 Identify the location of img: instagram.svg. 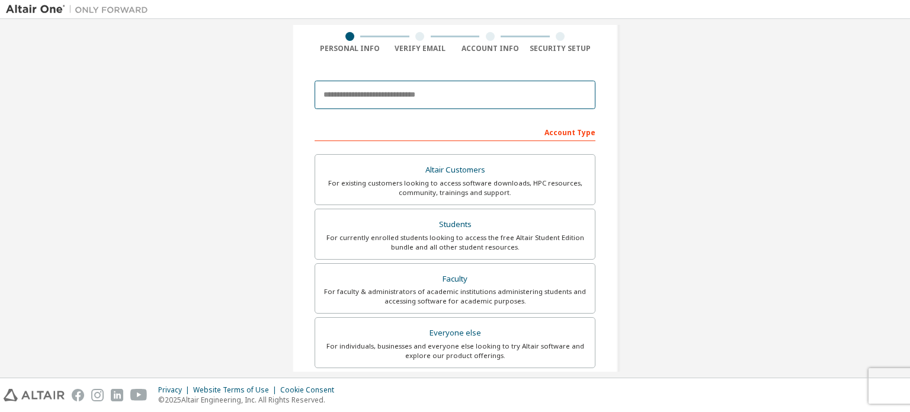
(97, 395).